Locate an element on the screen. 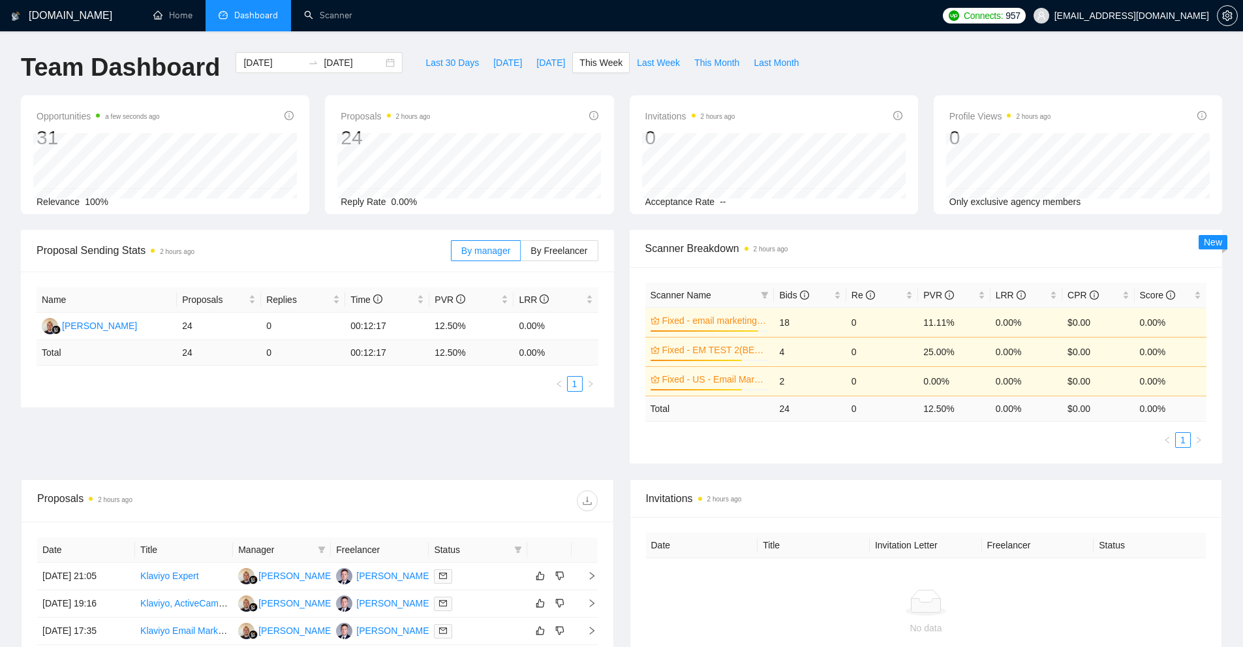 This screenshot has height=647, width=1243. a: setting is located at coordinates (1227, 16).